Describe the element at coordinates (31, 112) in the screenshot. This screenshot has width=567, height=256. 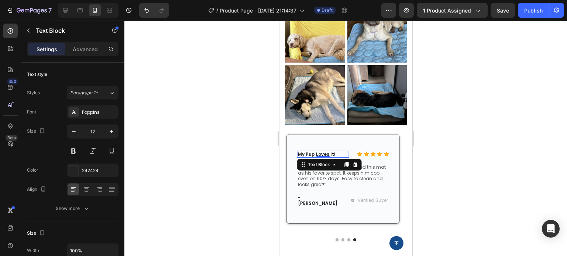
I see `div: Font` at that location.